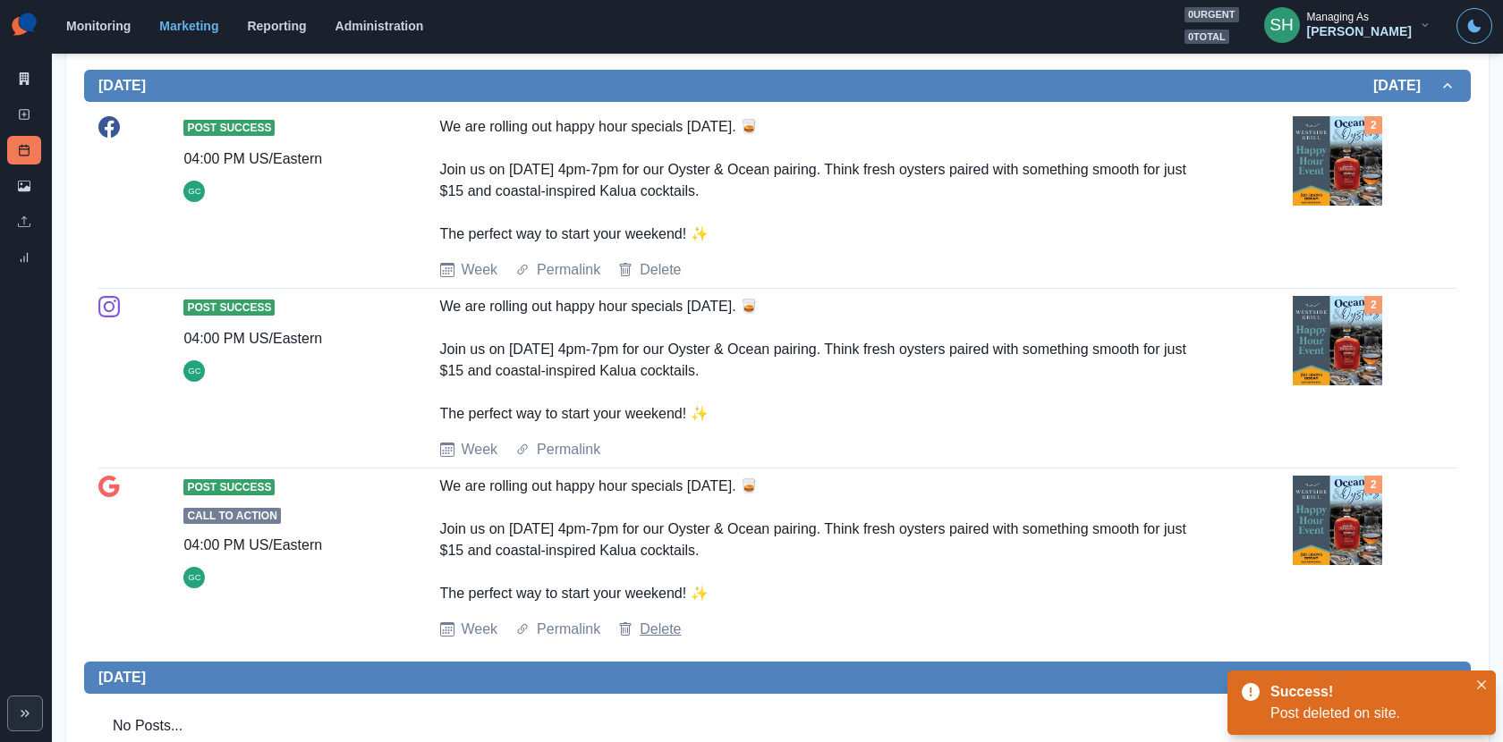 This screenshot has width=1503, height=742. What do you see at coordinates (1281, 25) in the screenshot?
I see `div: Sara Haas` at bounding box center [1281, 25].